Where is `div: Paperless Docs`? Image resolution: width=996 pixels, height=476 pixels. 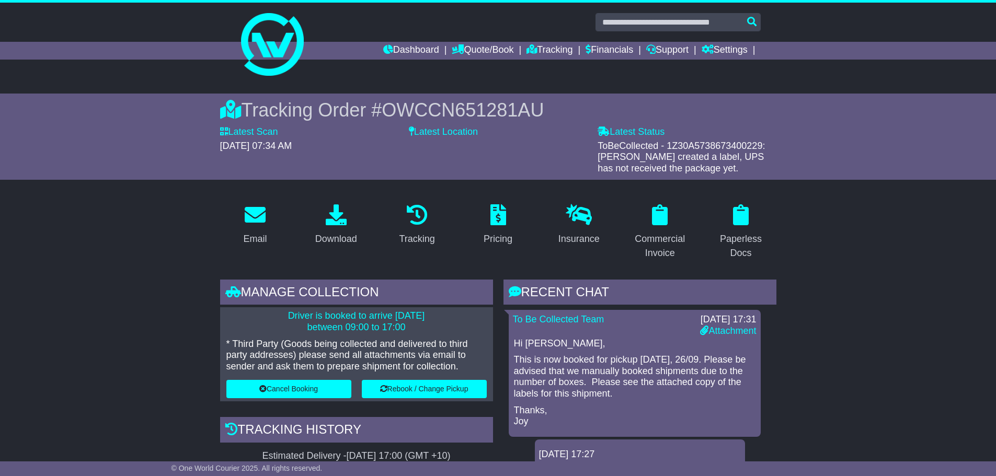
div: Paperless Docs is located at coordinates (741, 246).